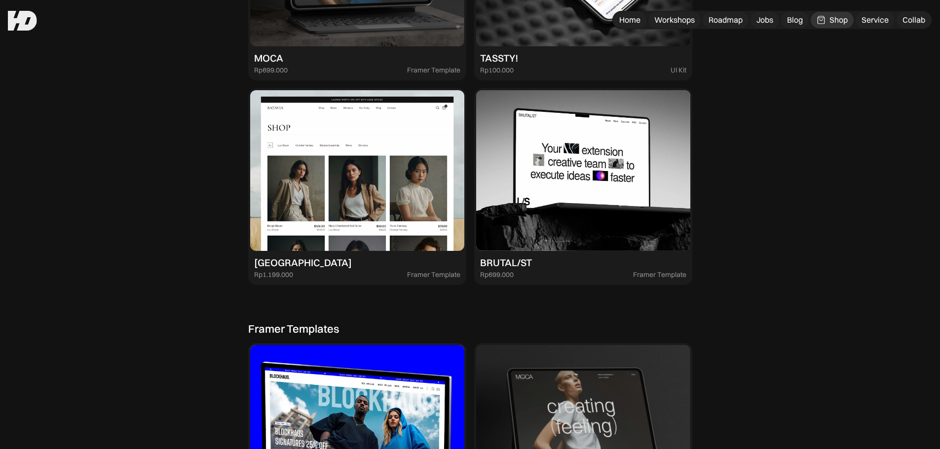  Describe the element at coordinates (674, 20) in the screenshot. I see `a: Workshops` at that location.